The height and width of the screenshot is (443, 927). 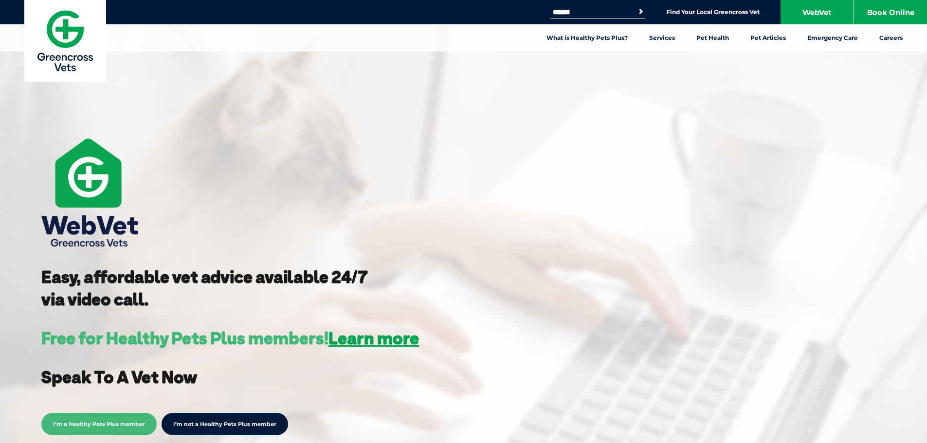 I want to click on a: I’m a Healthy Pets Plus member, so click(x=99, y=424).